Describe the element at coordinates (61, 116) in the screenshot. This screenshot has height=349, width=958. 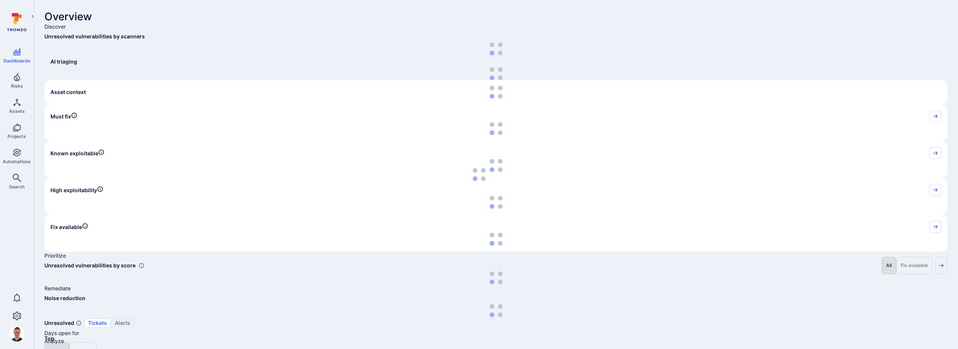
I see `span: Must fix` at that location.